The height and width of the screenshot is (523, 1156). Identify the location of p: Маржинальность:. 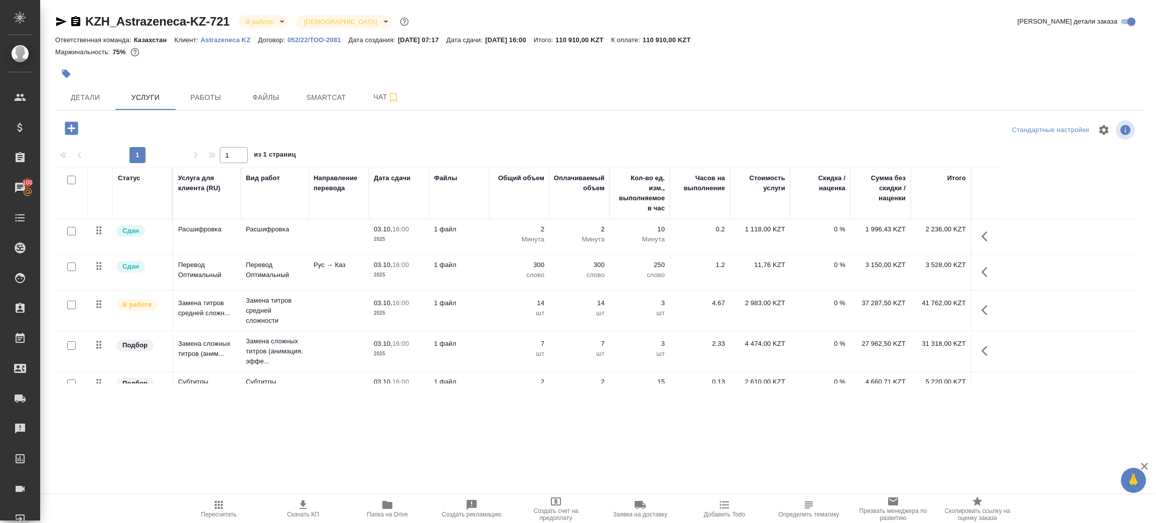
(84, 52).